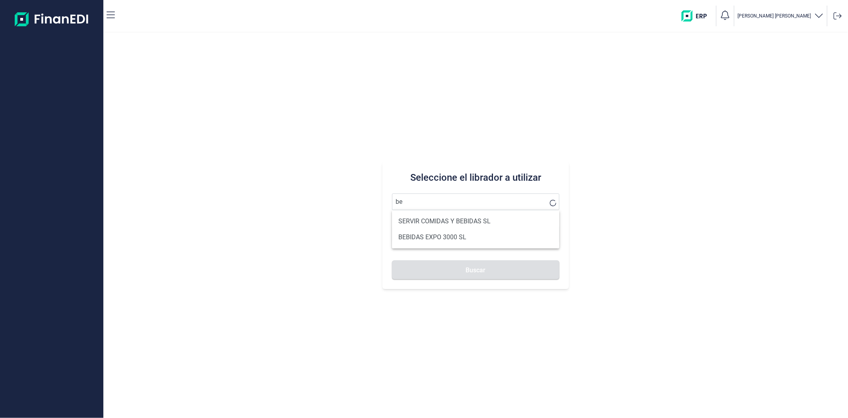 This screenshot has width=848, height=418. Describe the element at coordinates (476, 221) in the screenshot. I see `li: SERVIR COMIDAS Y BEBIDAS SL` at that location.